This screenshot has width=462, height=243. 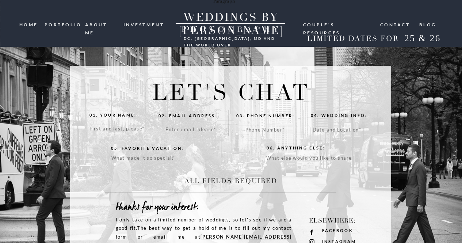 I want to click on nav: portfolio, so click(x=62, y=24).